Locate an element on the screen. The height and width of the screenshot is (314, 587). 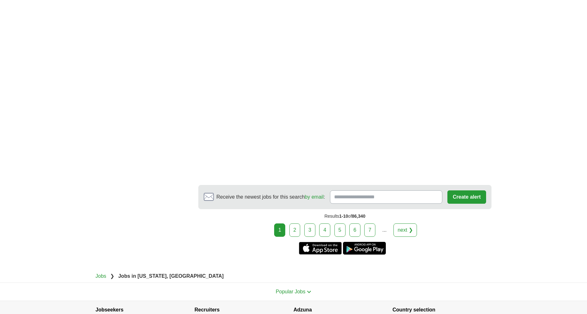
span: Popular Jobs is located at coordinates (290, 291).